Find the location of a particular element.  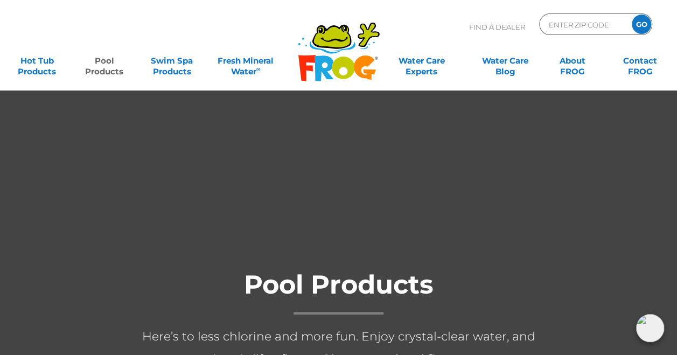

input: GO is located at coordinates (642, 24).